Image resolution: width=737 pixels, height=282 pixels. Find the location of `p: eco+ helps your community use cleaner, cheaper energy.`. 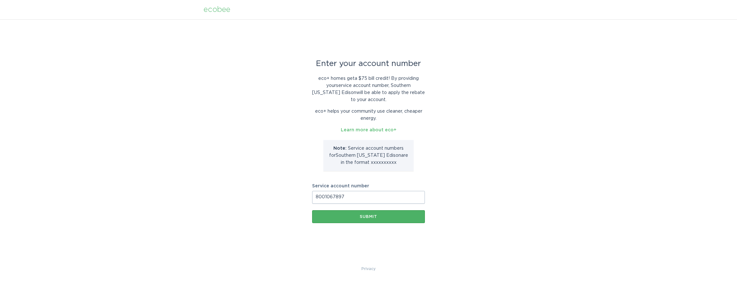

p: eco+ helps your community use cleaner, cheaper energy. is located at coordinates (368, 115).